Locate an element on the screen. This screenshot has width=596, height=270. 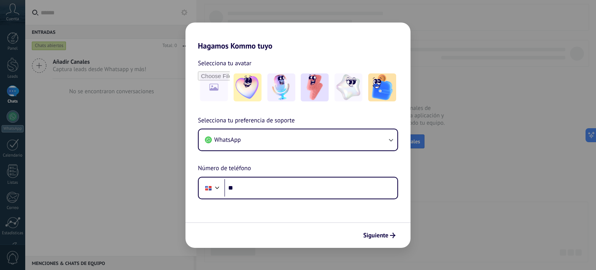
span: Selecciona tu avatar is located at coordinates (225, 63).